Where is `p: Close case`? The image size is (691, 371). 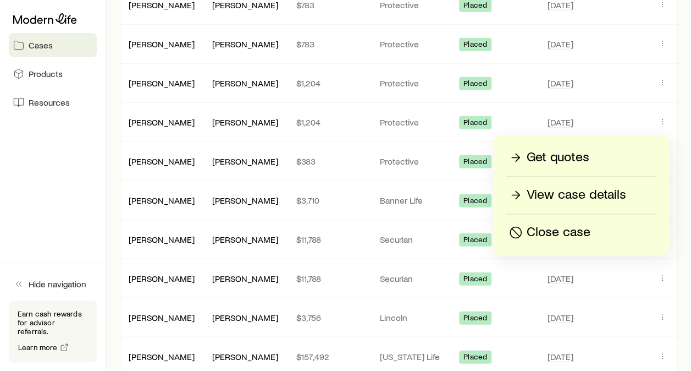
p: Close case is located at coordinates (559, 233).